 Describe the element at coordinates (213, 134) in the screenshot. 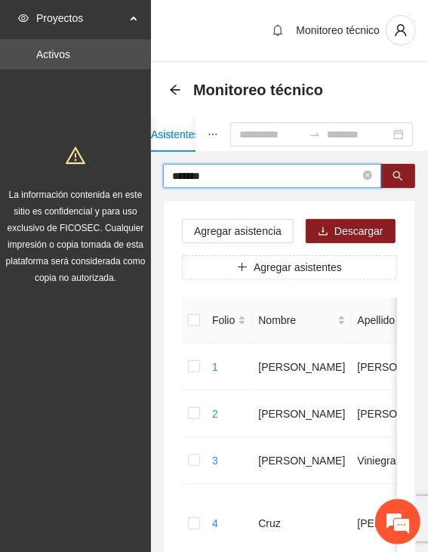

I see `button: ellipsis` at that location.